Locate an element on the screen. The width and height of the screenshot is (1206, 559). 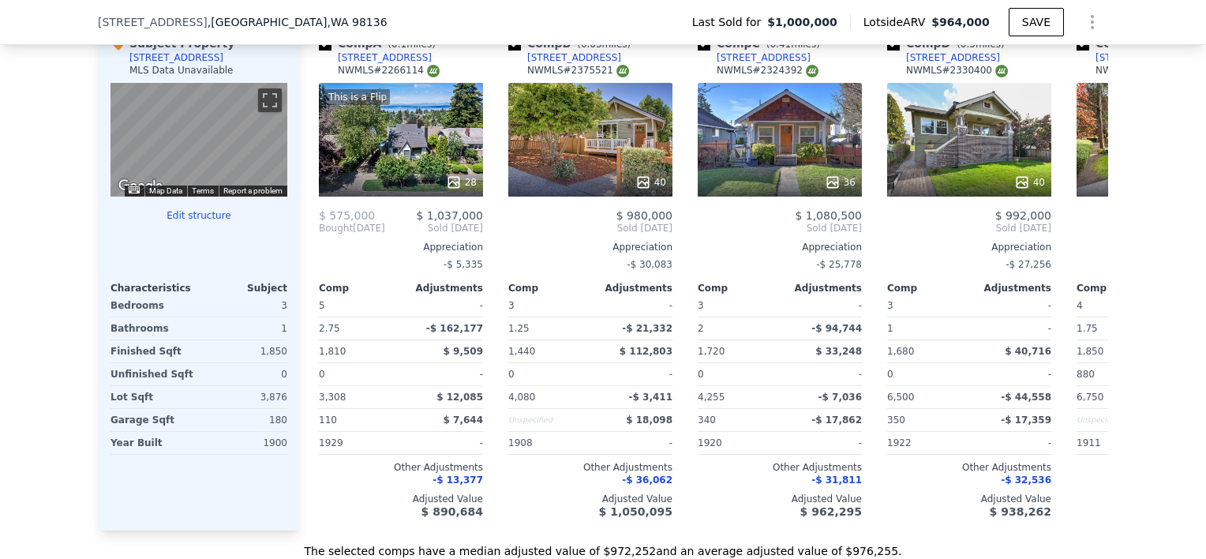
span: $ 1,080,500 is located at coordinates (828, 215).